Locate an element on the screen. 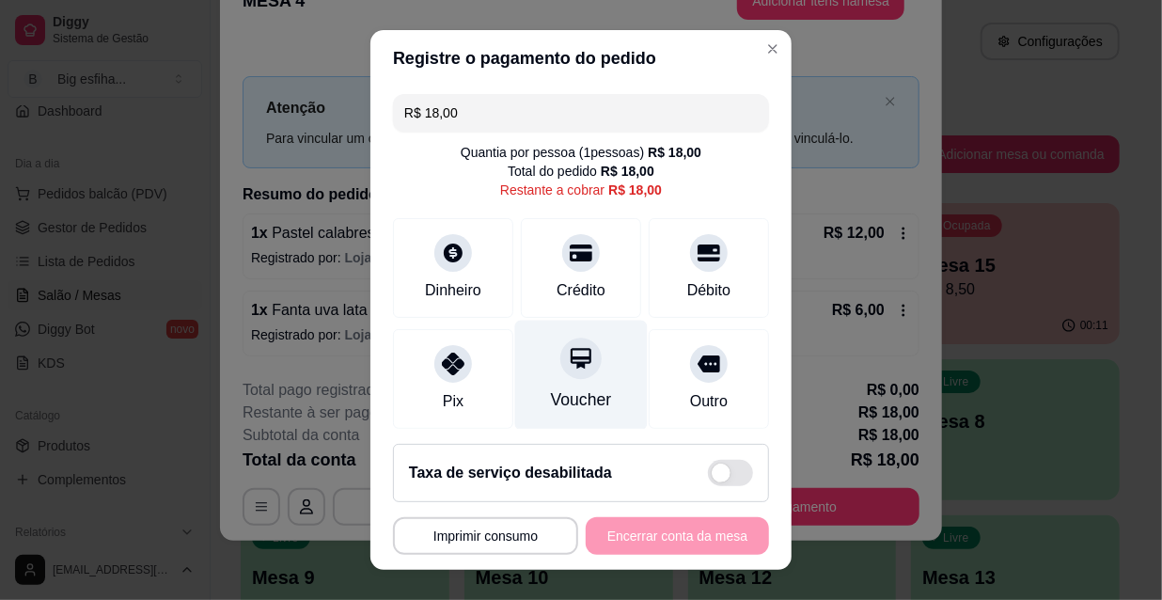 Image resolution: width=1162 pixels, height=600 pixels. h2: Taxa de serviço desabilitada is located at coordinates (511, 473).